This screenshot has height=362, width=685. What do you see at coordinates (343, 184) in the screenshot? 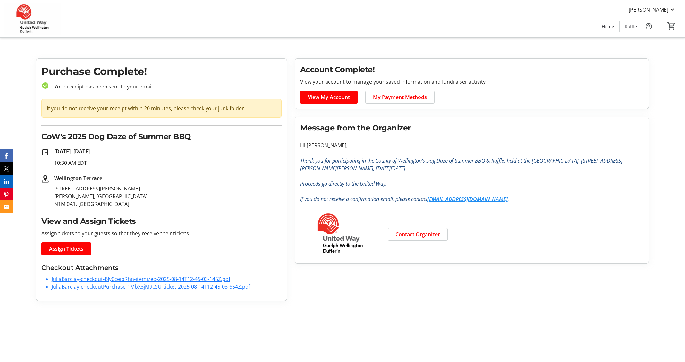
I see `em: Proceeds go directly to the United Way.` at bounding box center [343, 184].